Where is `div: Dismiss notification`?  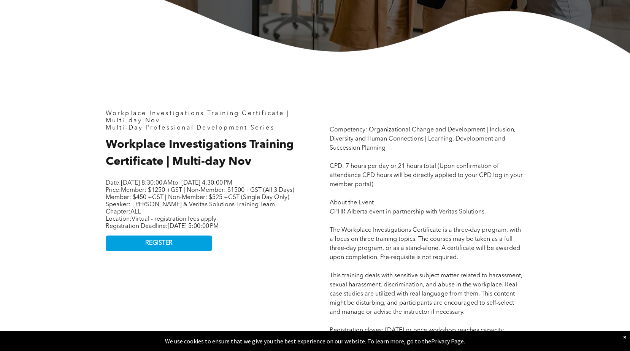
div: Dismiss notification is located at coordinates (625, 337).